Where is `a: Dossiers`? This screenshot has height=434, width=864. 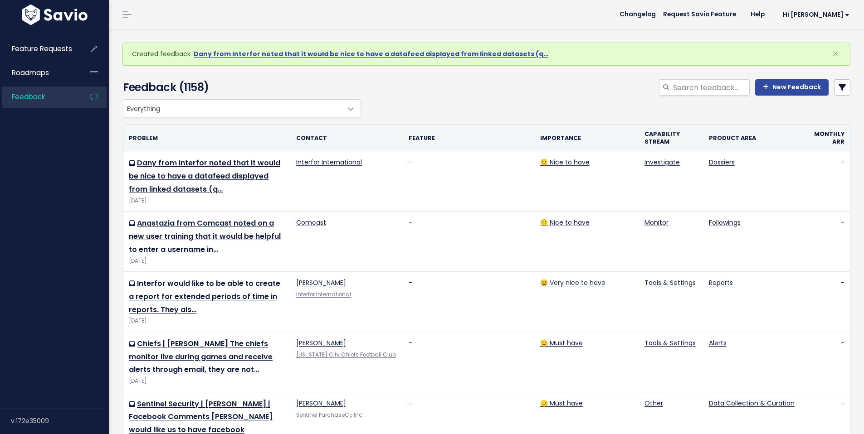
a: Dossiers is located at coordinates (721, 162).